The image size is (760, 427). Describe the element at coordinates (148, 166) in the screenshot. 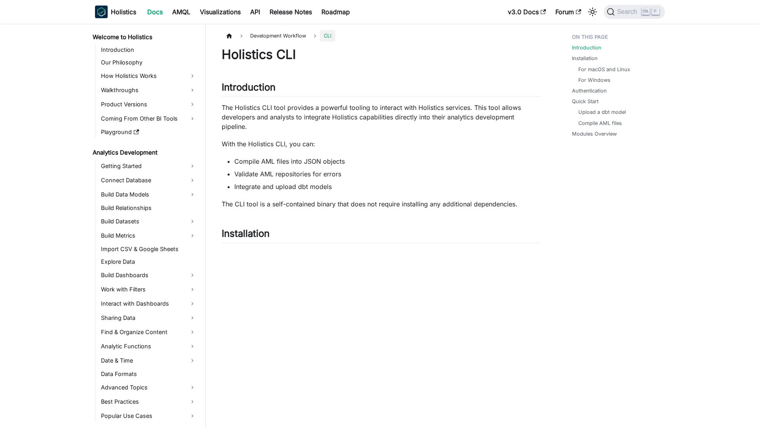

I see `a: Getting Started` at that location.